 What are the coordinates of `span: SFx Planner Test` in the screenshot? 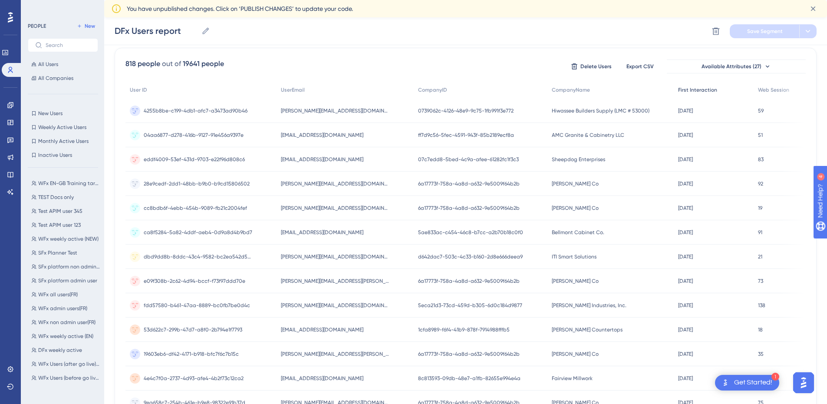 It's located at (58, 253).